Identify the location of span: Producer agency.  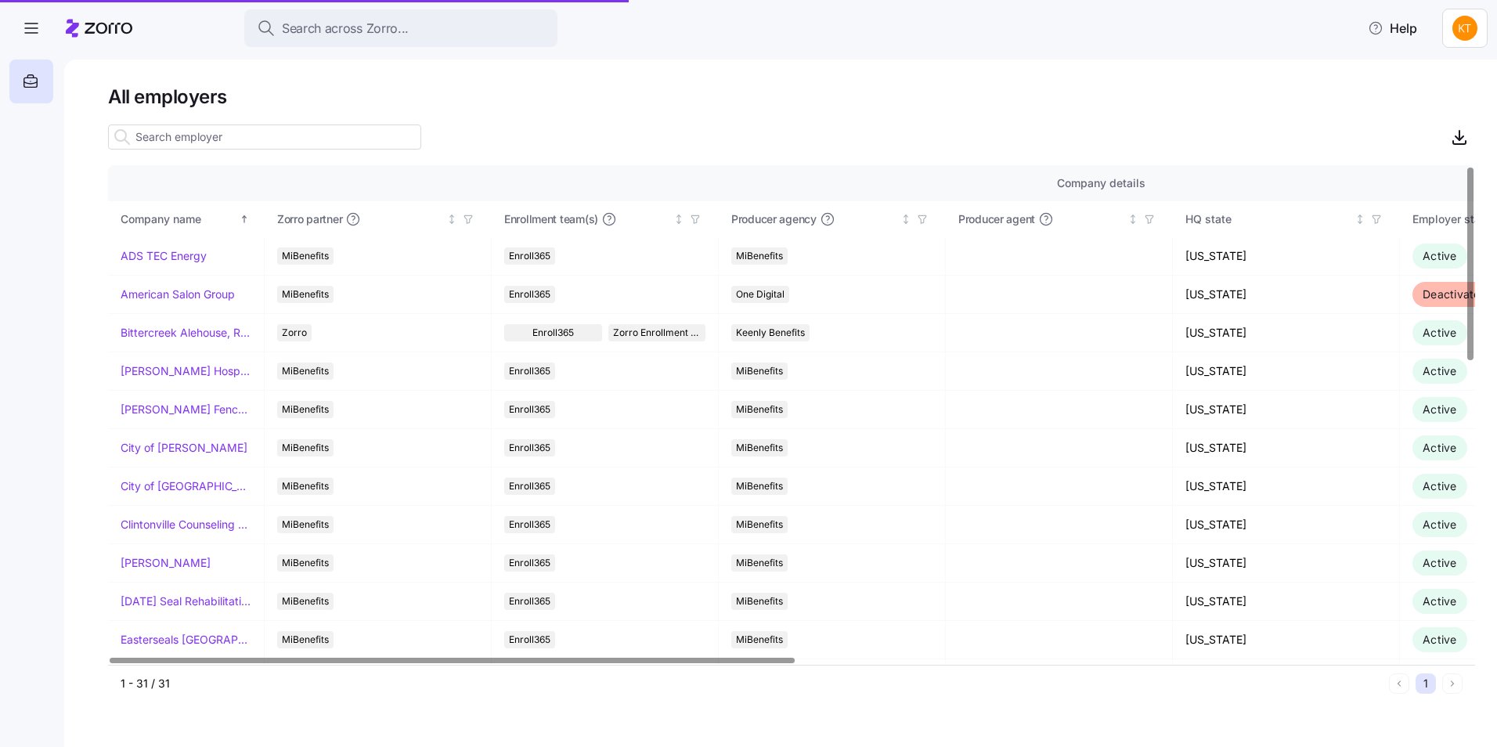
(774, 219).